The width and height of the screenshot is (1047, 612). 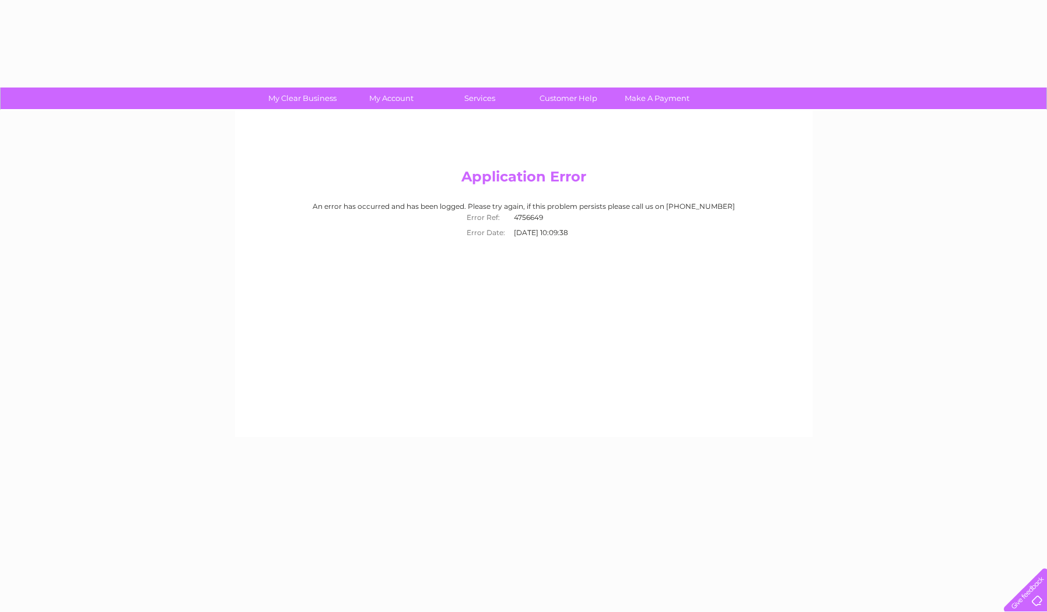 I want to click on a: My Clear Business, so click(x=302, y=98).